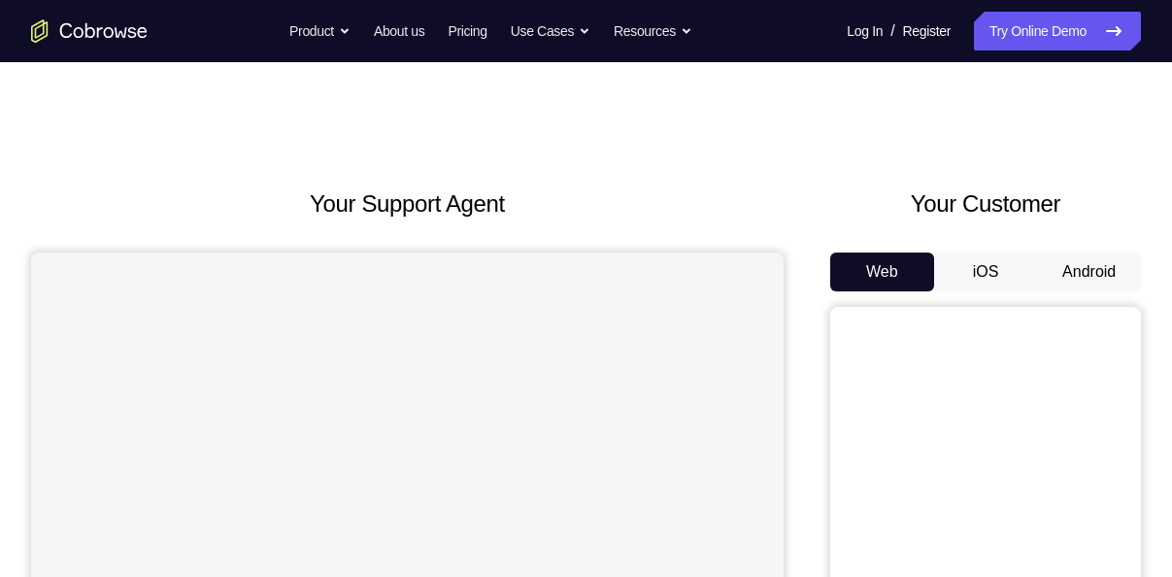 The height and width of the screenshot is (577, 1172). I want to click on a: About us, so click(399, 31).